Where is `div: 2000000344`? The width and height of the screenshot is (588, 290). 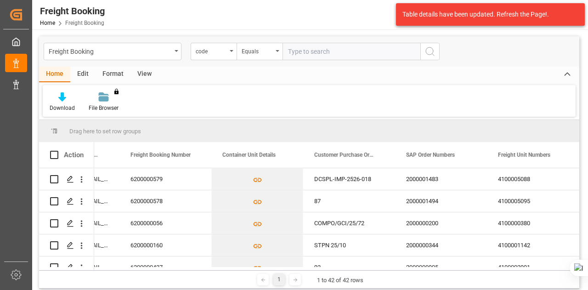
div: 2000000344 is located at coordinates (441, 245).